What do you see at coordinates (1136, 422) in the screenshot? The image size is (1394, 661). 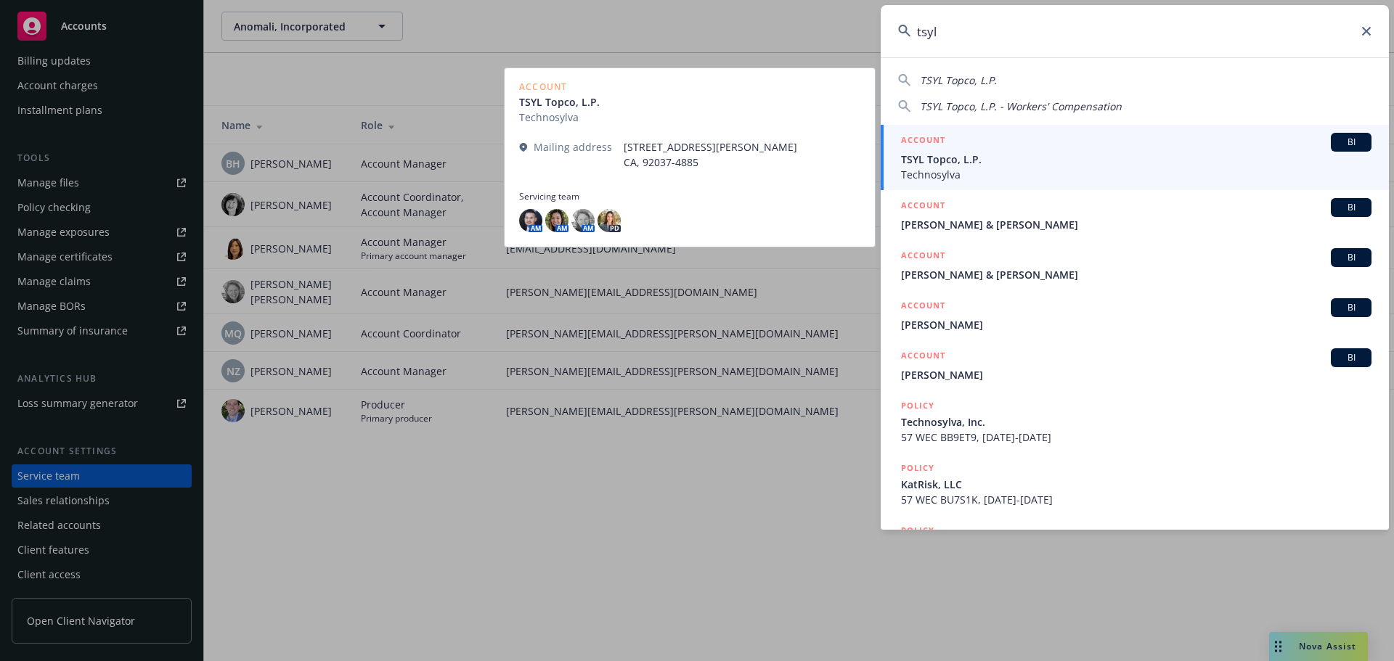 I see `span: Technosylva, Inc.` at bounding box center [1136, 422].